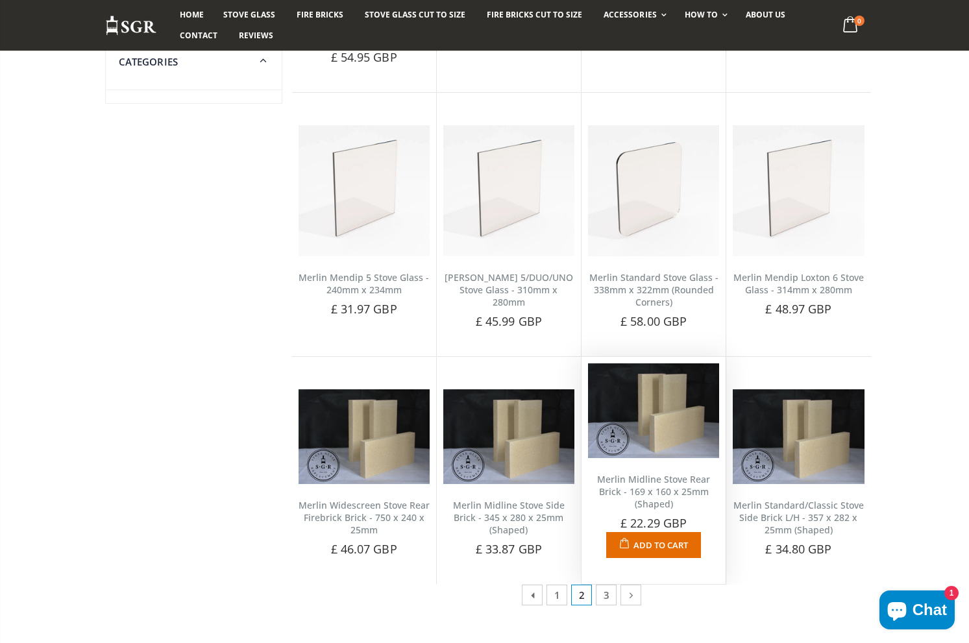 The image size is (969, 643). Describe the element at coordinates (534, 14) in the screenshot. I see `span: Fire Bricks Cut To Size` at that location.